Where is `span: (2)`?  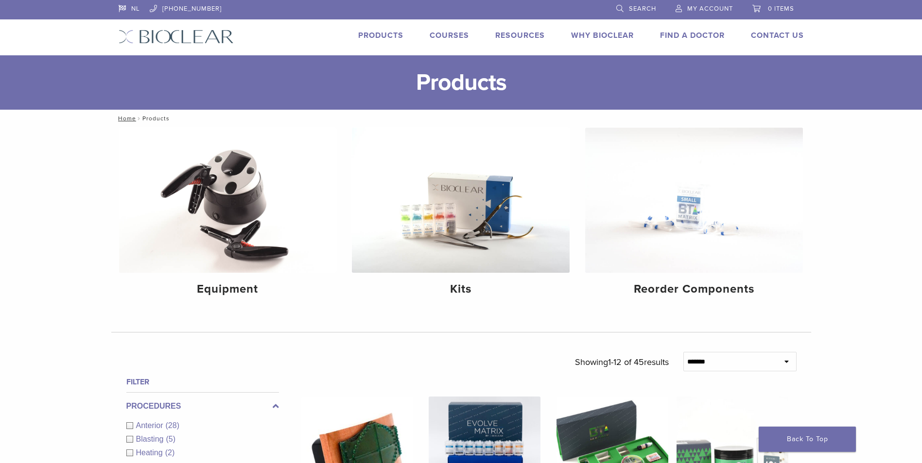
span: (2) is located at coordinates (170, 453).